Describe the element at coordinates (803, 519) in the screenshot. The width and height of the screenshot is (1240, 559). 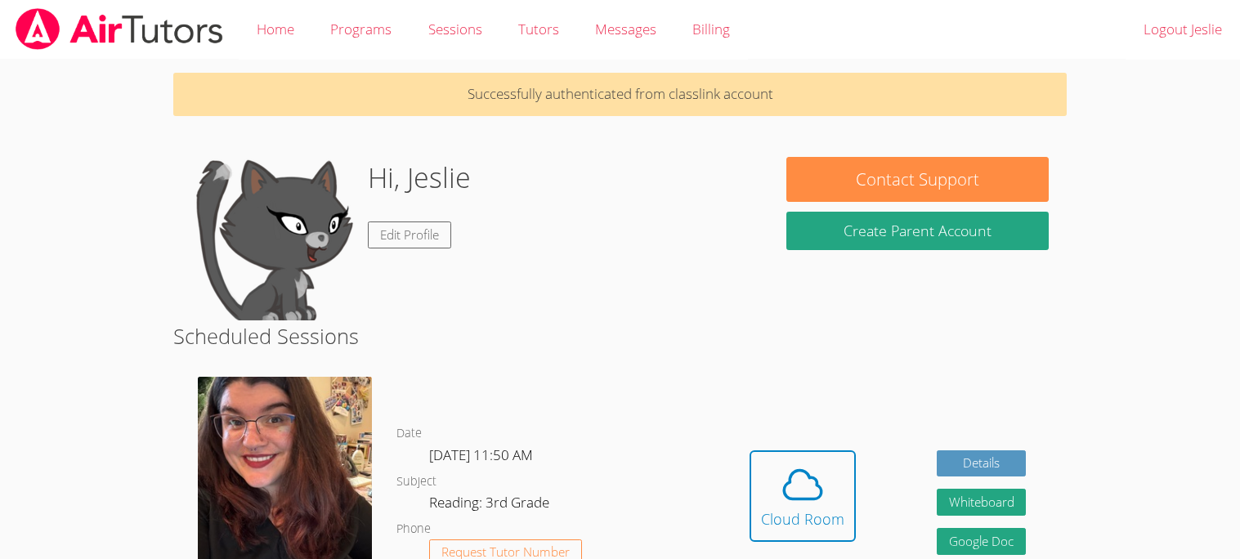
I see `div: Cloud Room` at that location.